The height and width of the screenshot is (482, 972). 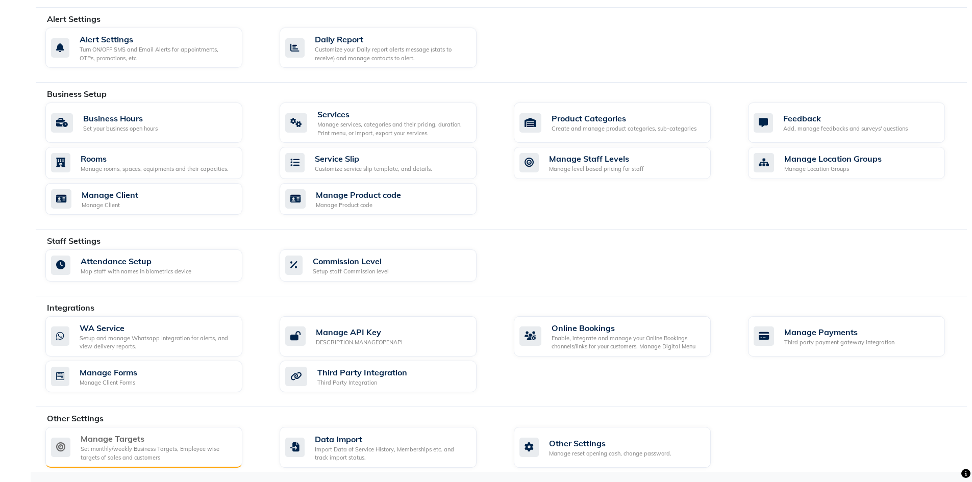 What do you see at coordinates (624, 118) in the screenshot?
I see `div: Product Categories` at bounding box center [624, 118].